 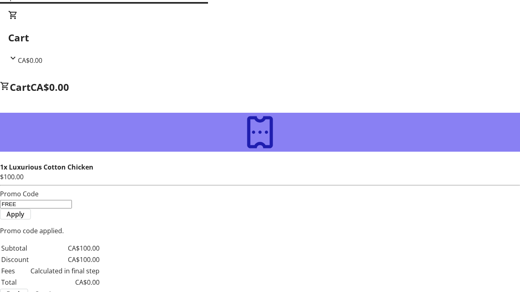 I want to click on td: CA$0.00, so click(x=65, y=283).